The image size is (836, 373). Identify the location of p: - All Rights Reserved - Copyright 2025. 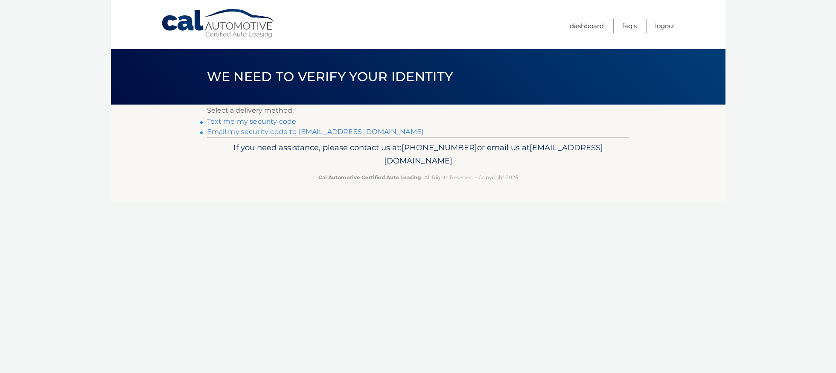
(418, 177).